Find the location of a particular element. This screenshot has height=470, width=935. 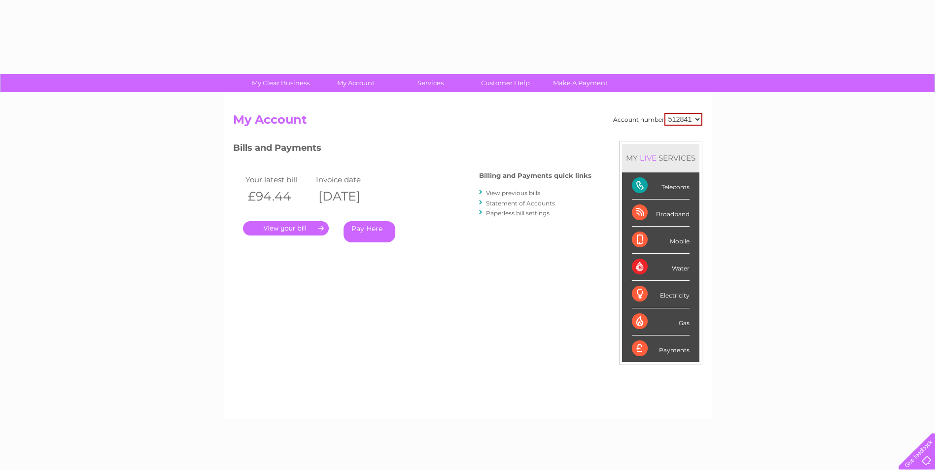

div: Mobile is located at coordinates (660, 240).